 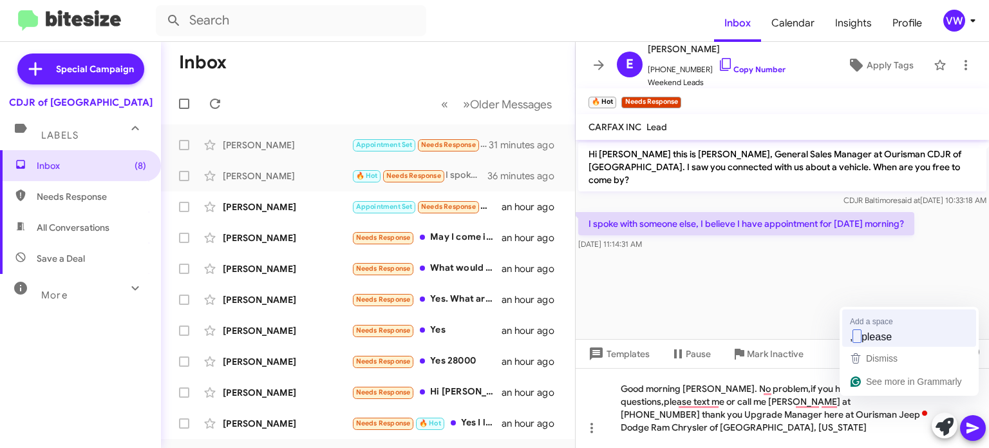 What do you see at coordinates (954, 21) in the screenshot?
I see `button: vw` at bounding box center [954, 21].